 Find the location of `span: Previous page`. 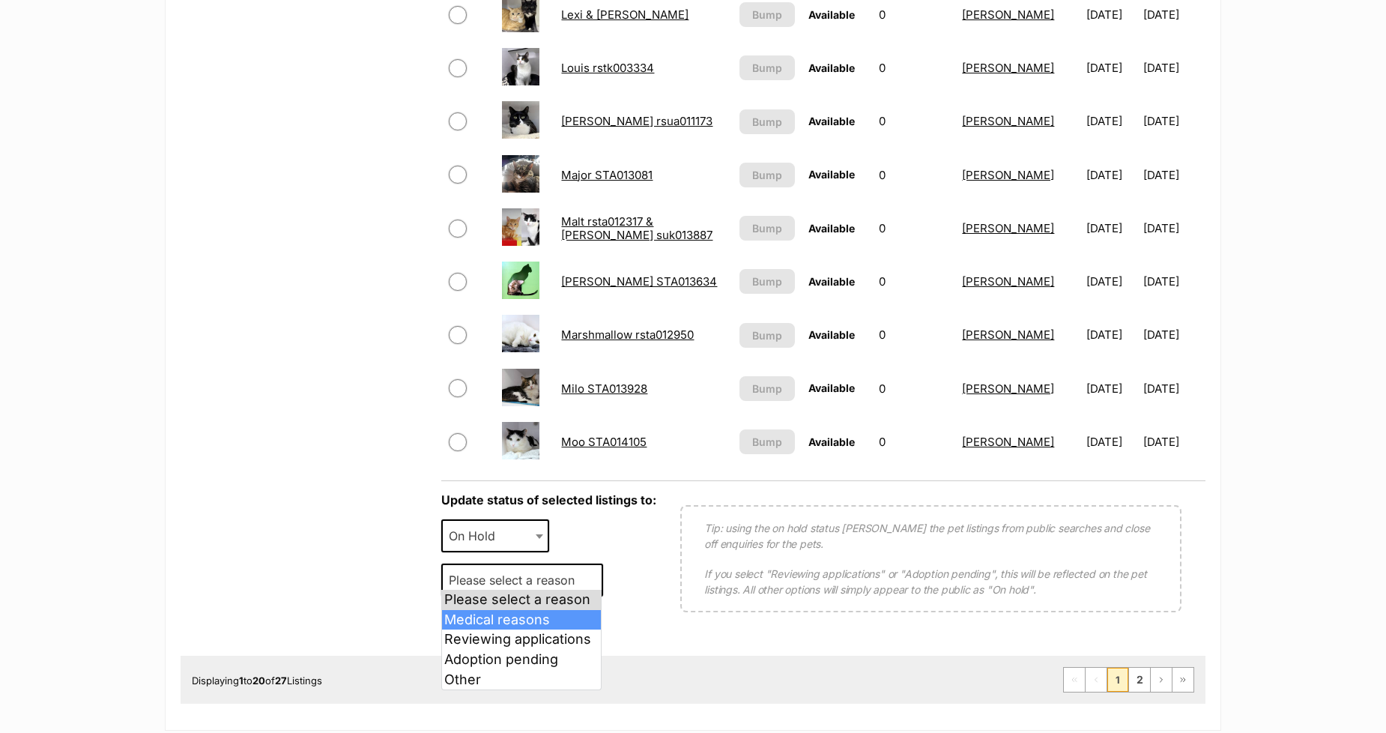

span: Previous page is located at coordinates (1096, 680).